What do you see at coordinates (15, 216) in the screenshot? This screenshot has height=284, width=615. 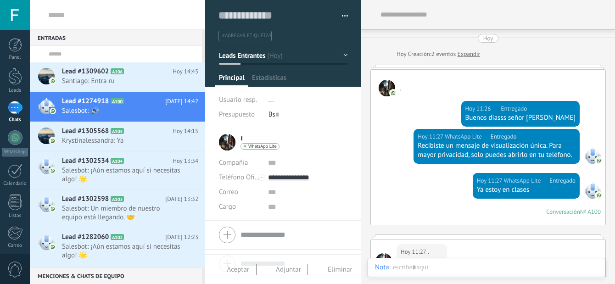 I see `div: Listas` at bounding box center [15, 216].